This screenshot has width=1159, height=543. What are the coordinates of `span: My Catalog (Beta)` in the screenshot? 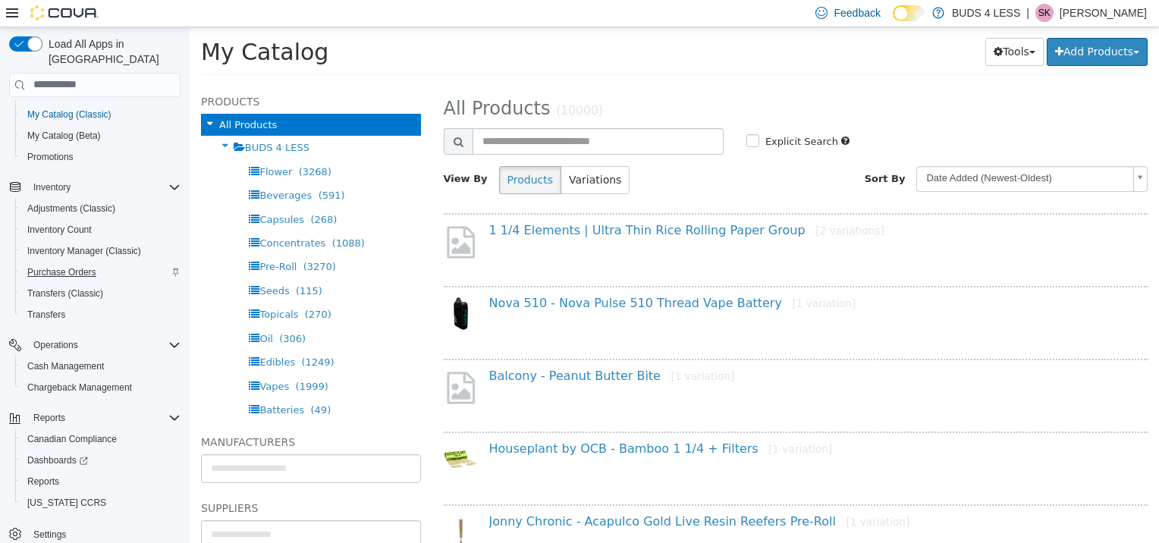 It's located at (64, 136).